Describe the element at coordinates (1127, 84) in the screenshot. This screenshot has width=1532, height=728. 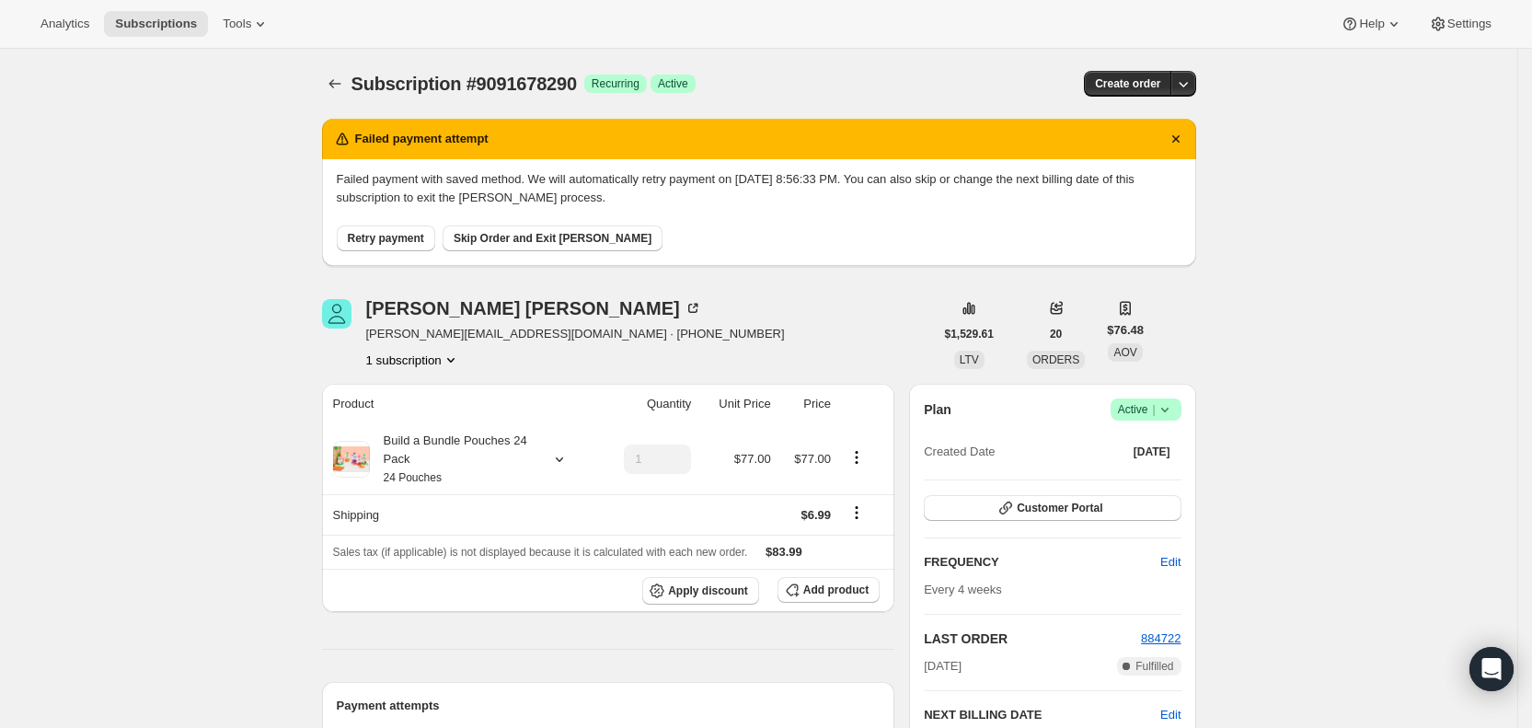
I see `button: Create order` at that location.